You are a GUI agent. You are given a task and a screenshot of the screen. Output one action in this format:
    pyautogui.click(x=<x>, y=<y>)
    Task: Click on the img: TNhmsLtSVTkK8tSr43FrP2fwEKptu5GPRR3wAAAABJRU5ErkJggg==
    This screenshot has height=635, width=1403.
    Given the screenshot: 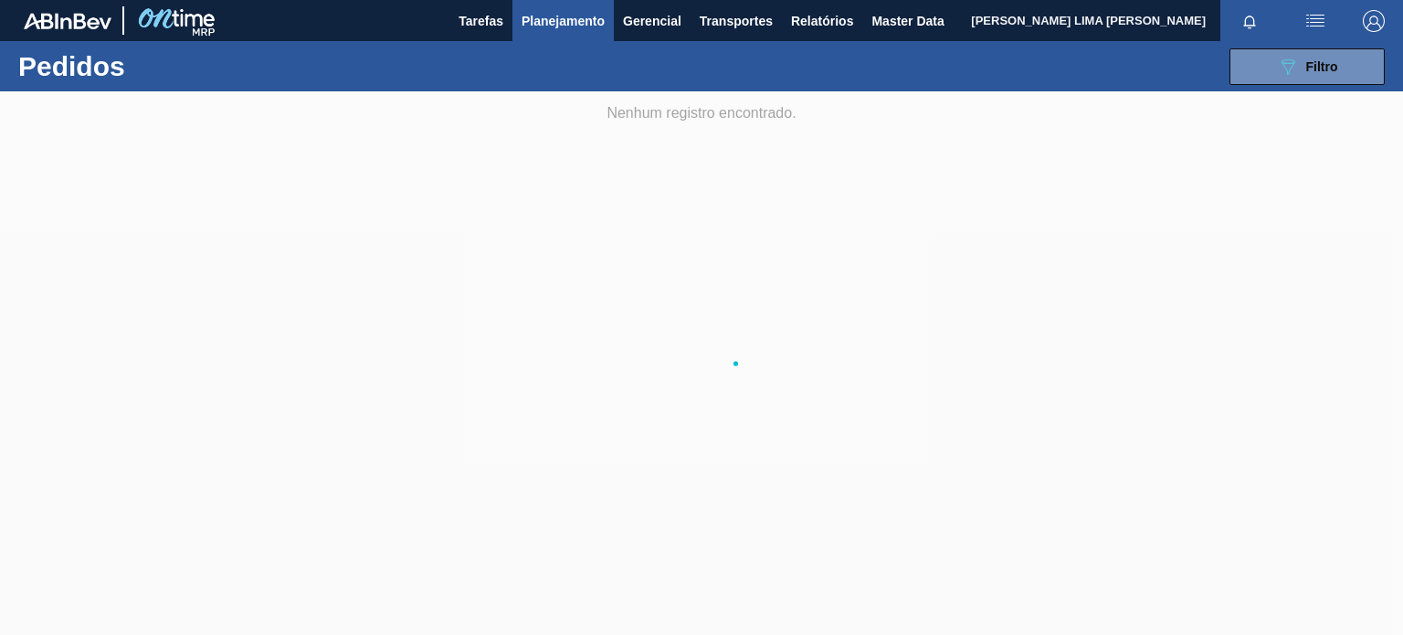 What is the action you would take?
    pyautogui.click(x=68, y=21)
    